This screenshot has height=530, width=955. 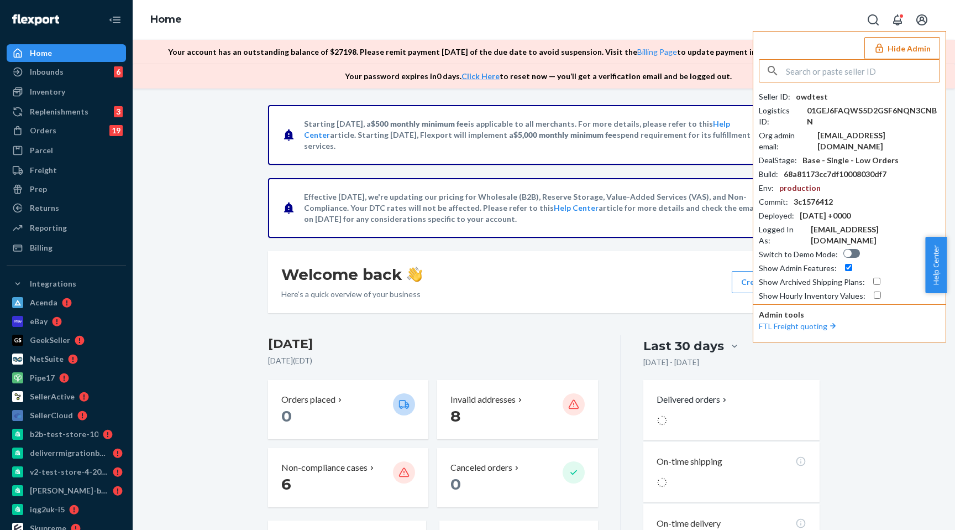 I want to click on div: Reporting, so click(x=48, y=228).